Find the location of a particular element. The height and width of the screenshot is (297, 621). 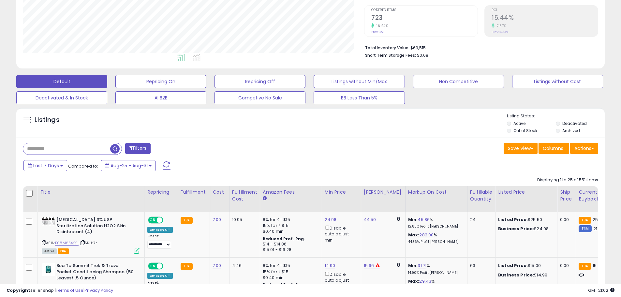

a: 45.86 is located at coordinates (424, 220).